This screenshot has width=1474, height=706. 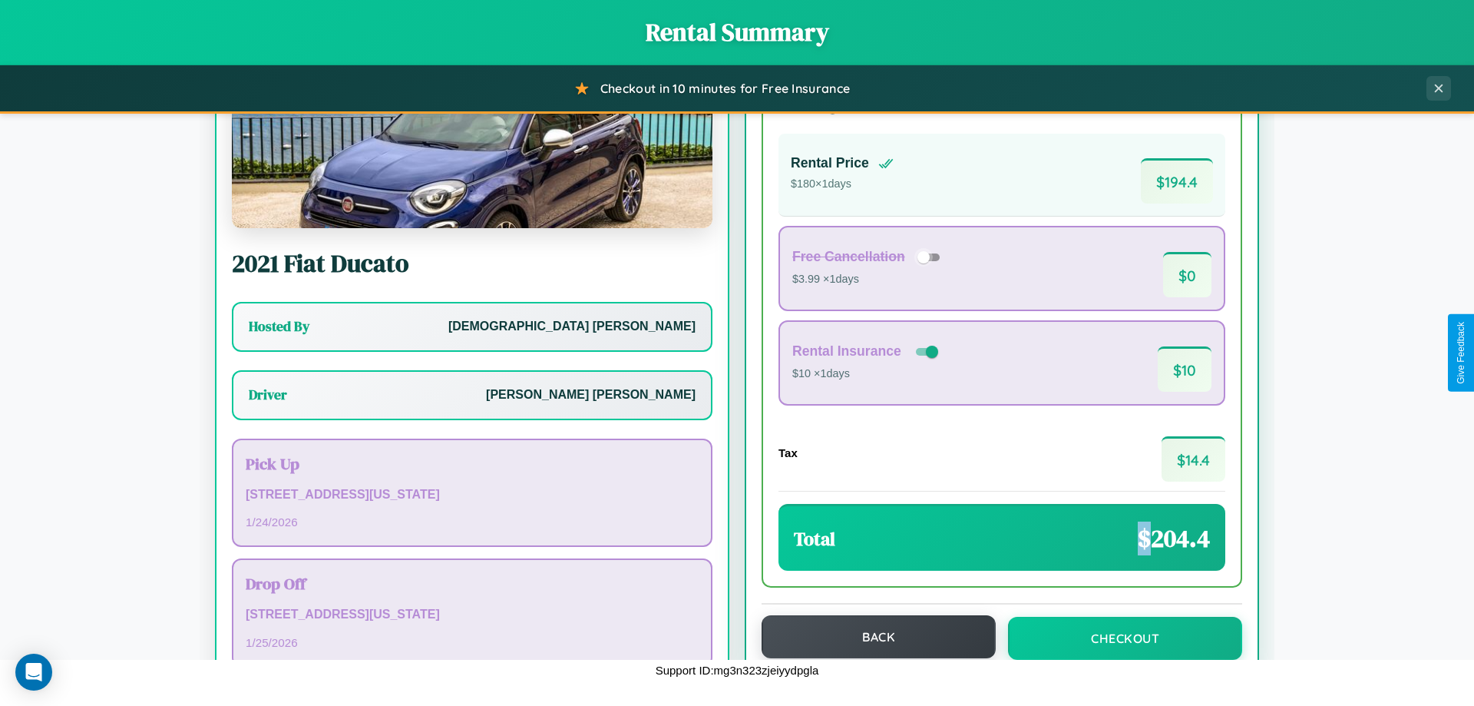 What do you see at coordinates (1125, 638) in the screenshot?
I see `button: Checkout` at bounding box center [1125, 638].